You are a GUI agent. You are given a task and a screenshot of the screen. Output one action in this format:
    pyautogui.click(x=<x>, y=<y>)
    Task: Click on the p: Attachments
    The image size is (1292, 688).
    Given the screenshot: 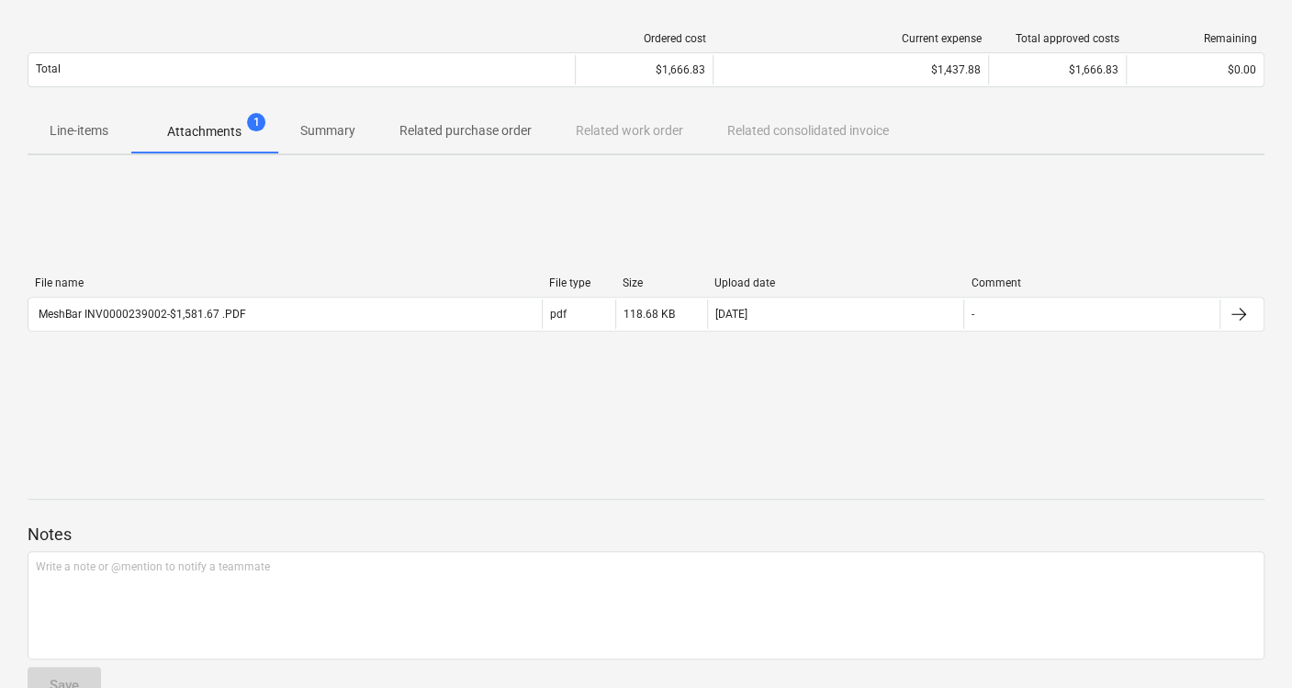 What is the action you would take?
    pyautogui.click(x=204, y=131)
    